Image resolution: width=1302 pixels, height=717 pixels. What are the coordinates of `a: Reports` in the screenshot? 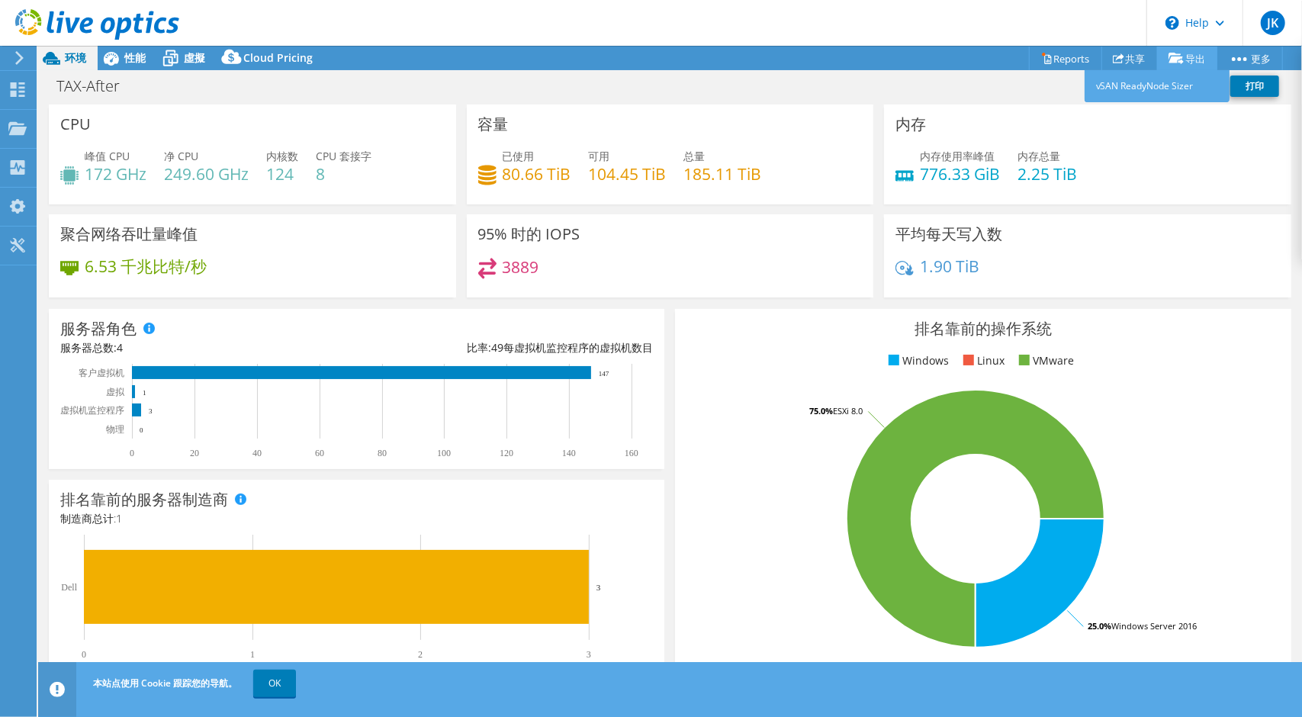 It's located at (1066, 58).